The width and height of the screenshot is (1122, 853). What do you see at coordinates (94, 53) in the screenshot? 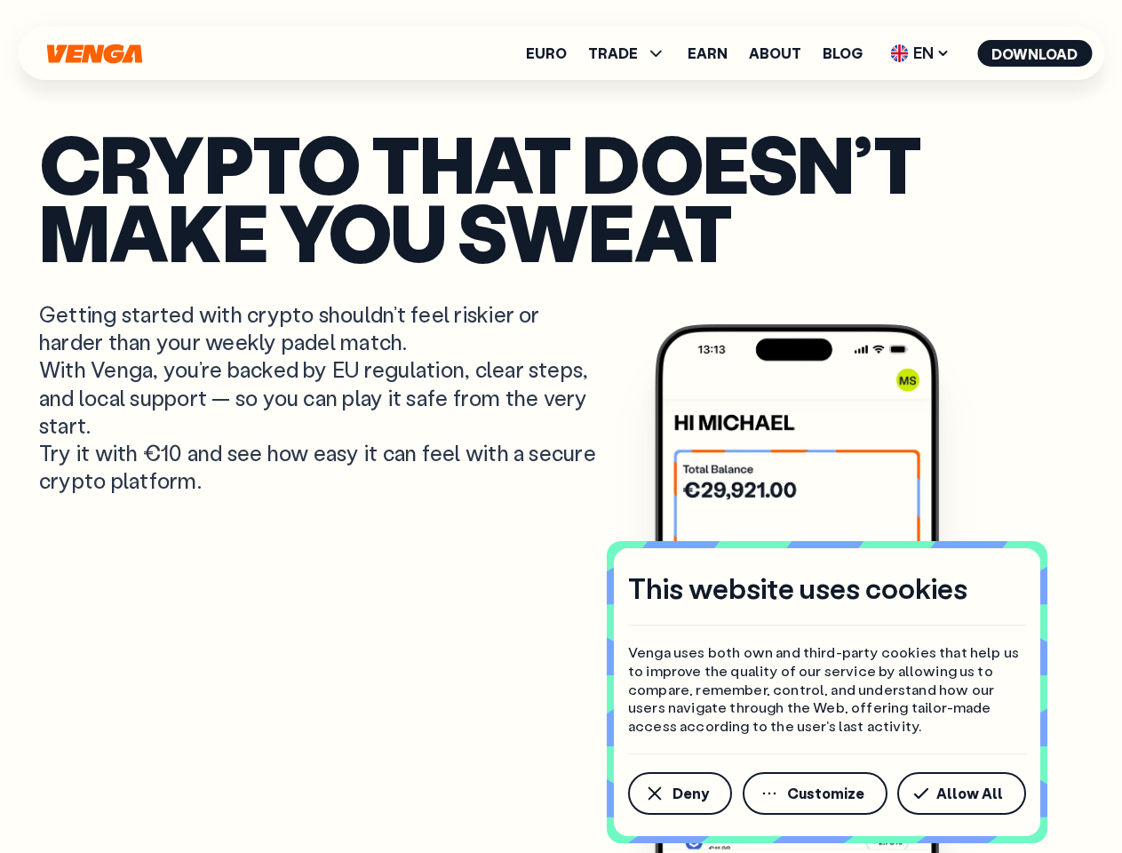
I see `a: Home` at bounding box center [94, 53].